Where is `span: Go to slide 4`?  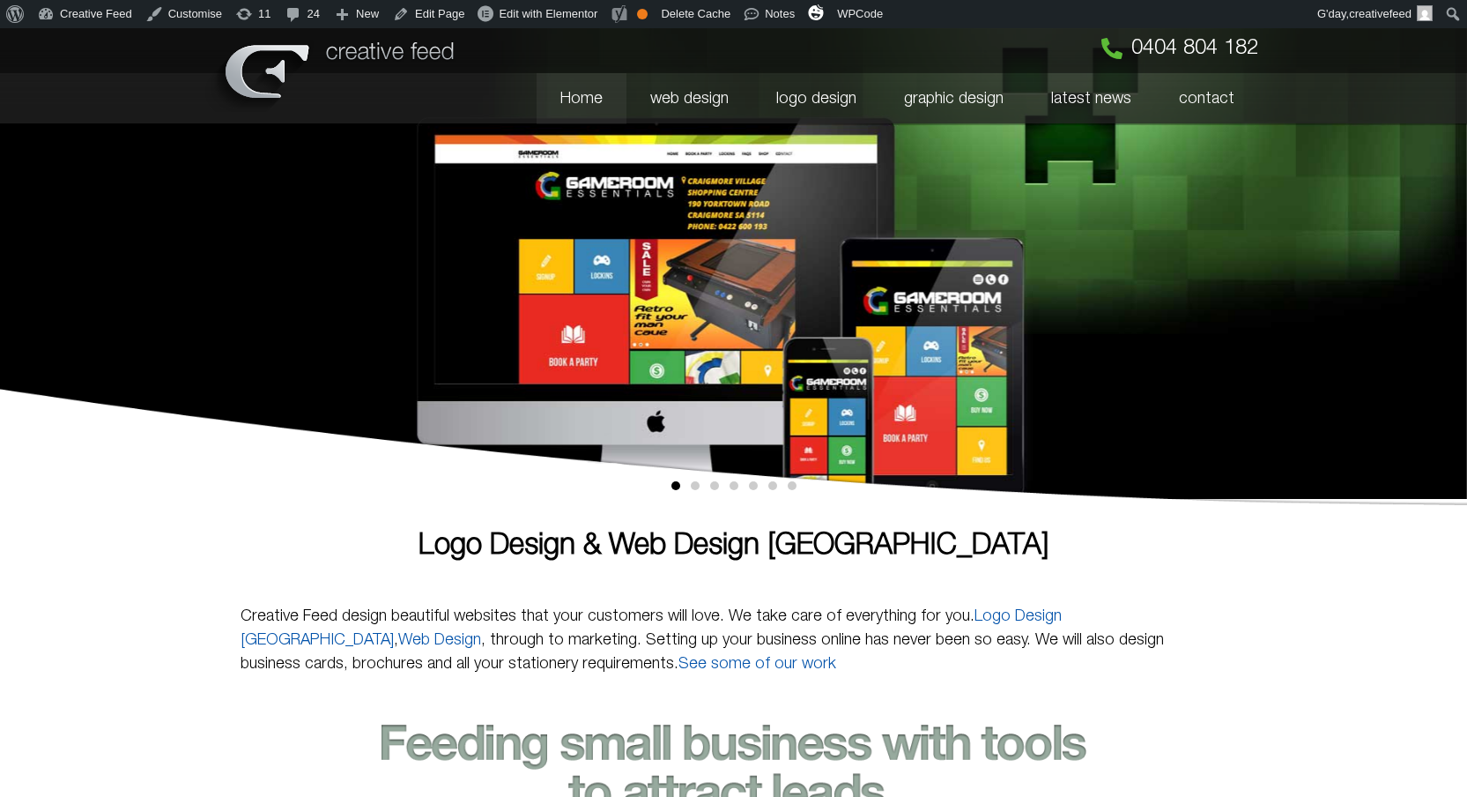
span: Go to slide 4 is located at coordinates (734, 486).